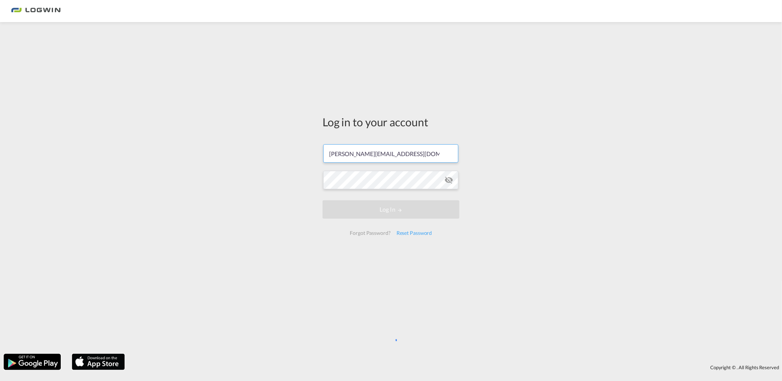 The image size is (782, 381). Describe the element at coordinates (391, 209) in the screenshot. I see `button: LOGIN` at that location.